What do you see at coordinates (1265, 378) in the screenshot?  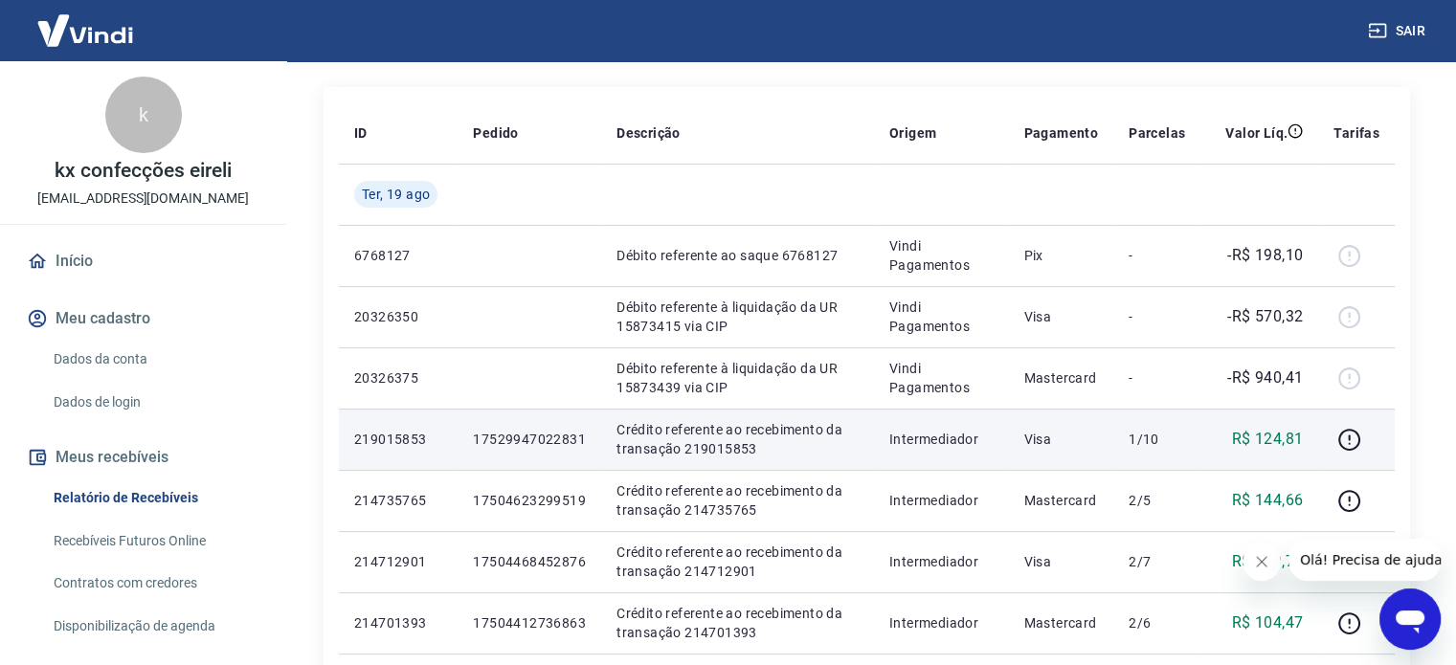 I see `p: -R$ 940,41` at bounding box center [1265, 378].